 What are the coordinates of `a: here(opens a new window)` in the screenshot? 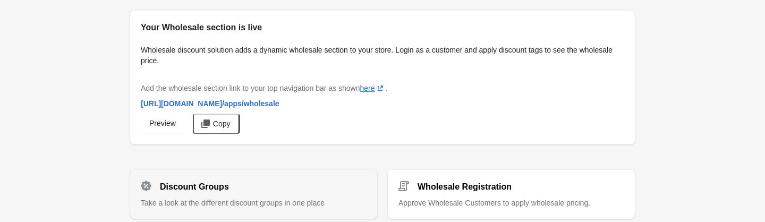 It's located at (372, 88).